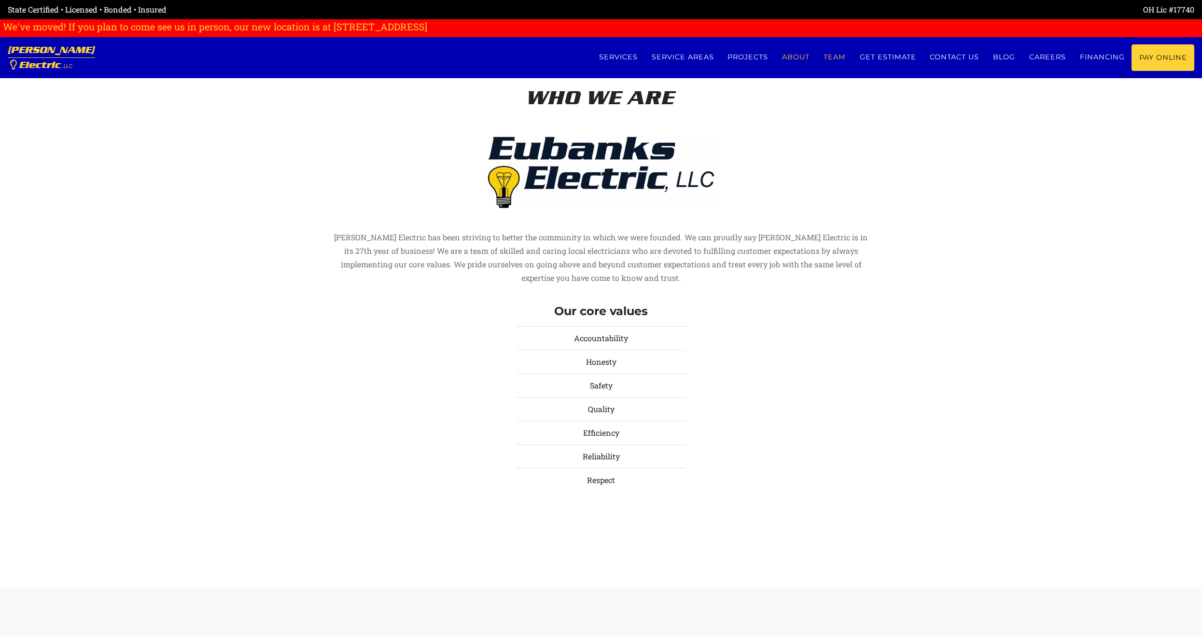  What do you see at coordinates (748, 57) in the screenshot?
I see `a: Projects` at bounding box center [748, 57].